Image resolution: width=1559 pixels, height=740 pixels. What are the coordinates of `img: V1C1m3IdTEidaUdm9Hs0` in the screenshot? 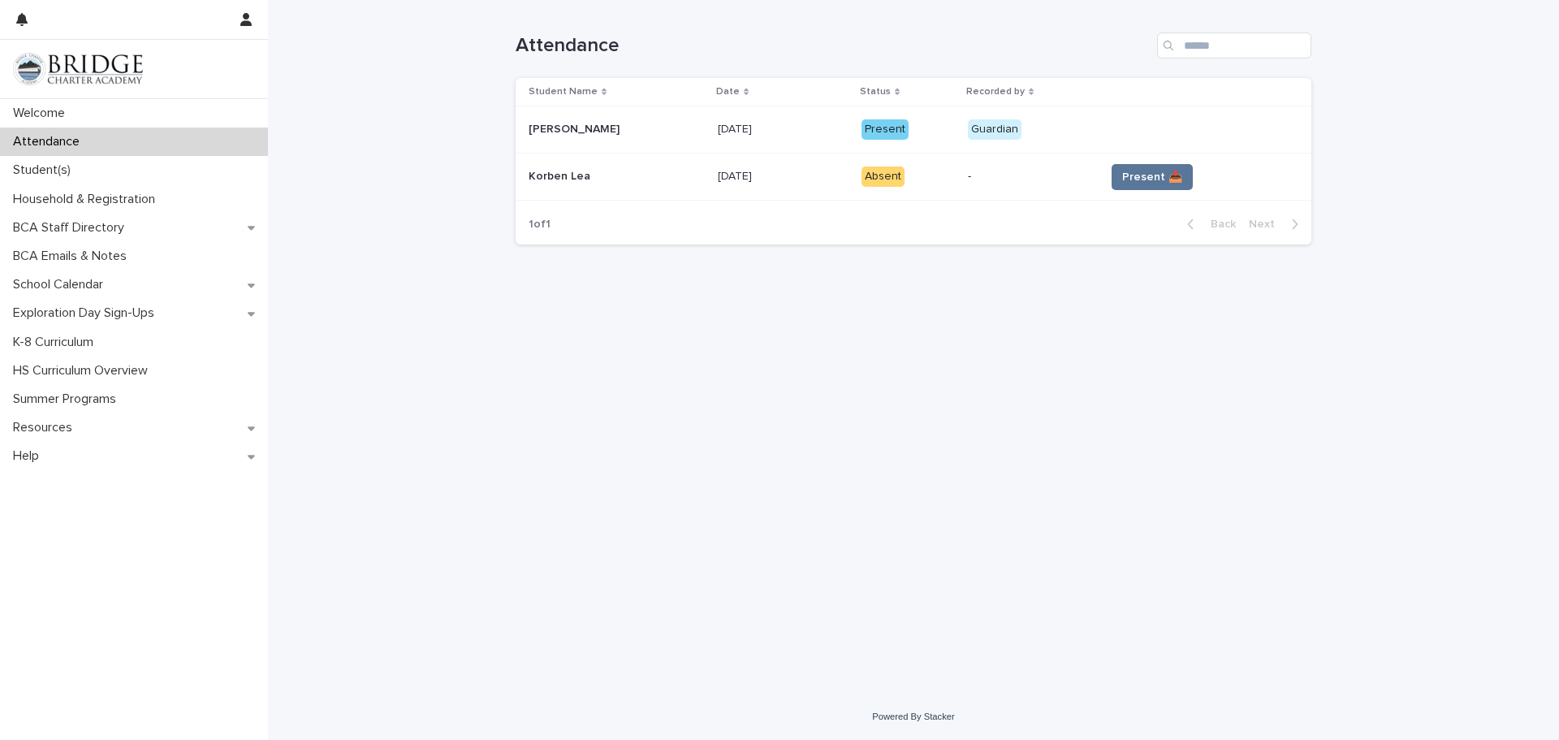 It's located at (78, 69).